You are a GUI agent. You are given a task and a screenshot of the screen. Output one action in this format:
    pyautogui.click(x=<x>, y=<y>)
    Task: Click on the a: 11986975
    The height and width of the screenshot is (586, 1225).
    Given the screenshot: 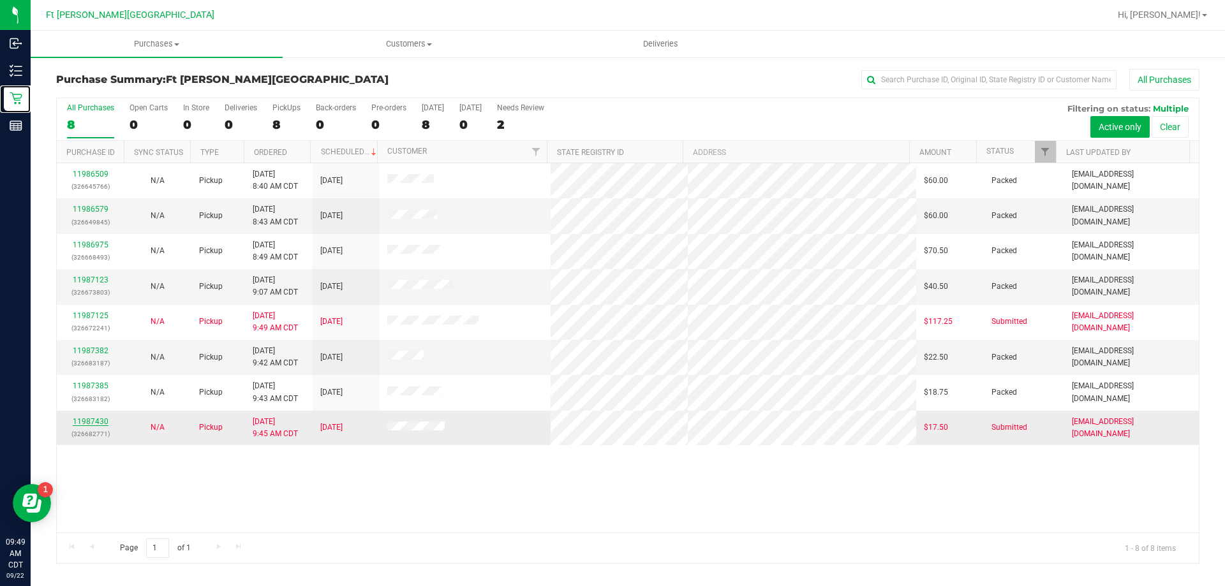 What is the action you would take?
    pyautogui.click(x=91, y=245)
    